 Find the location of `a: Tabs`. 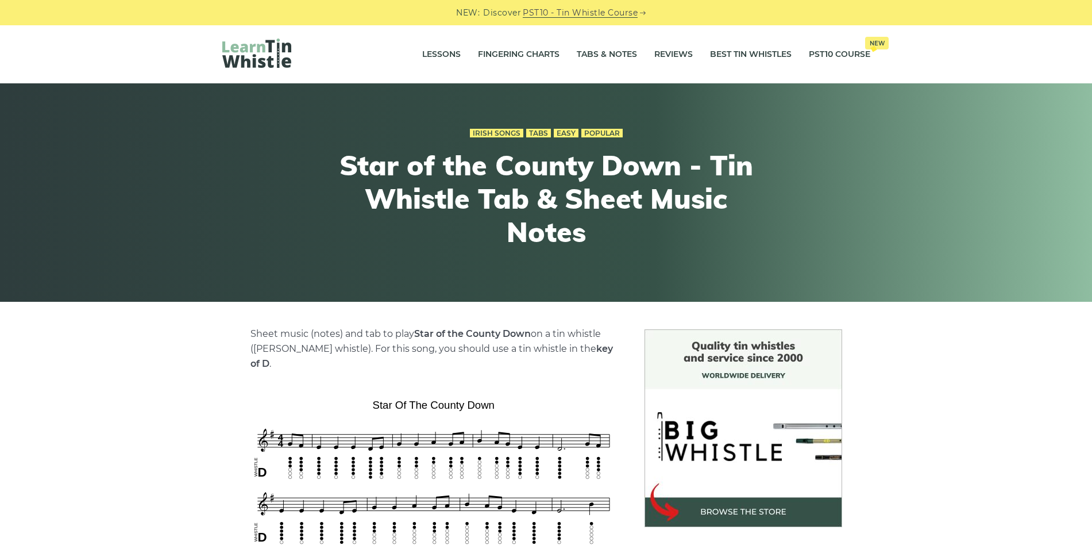

a: Tabs is located at coordinates (538, 133).